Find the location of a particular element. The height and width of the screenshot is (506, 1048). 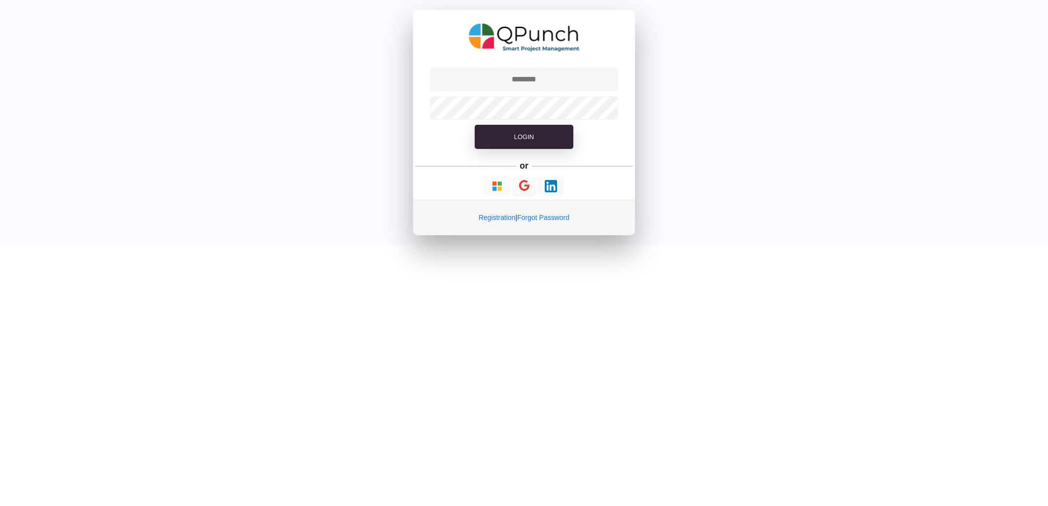

button: Continue With Google is located at coordinates (524, 186).